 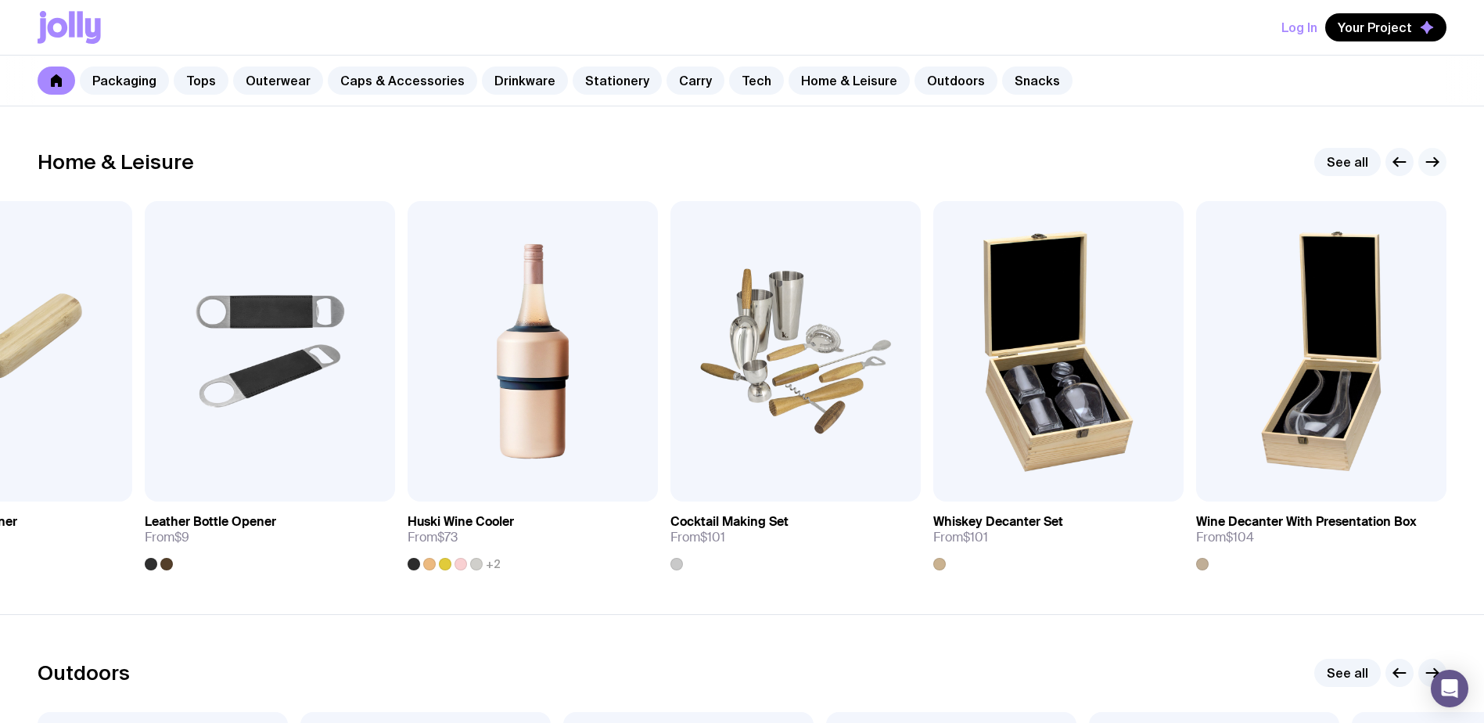 I want to click on span: Your Project, so click(x=1375, y=27).